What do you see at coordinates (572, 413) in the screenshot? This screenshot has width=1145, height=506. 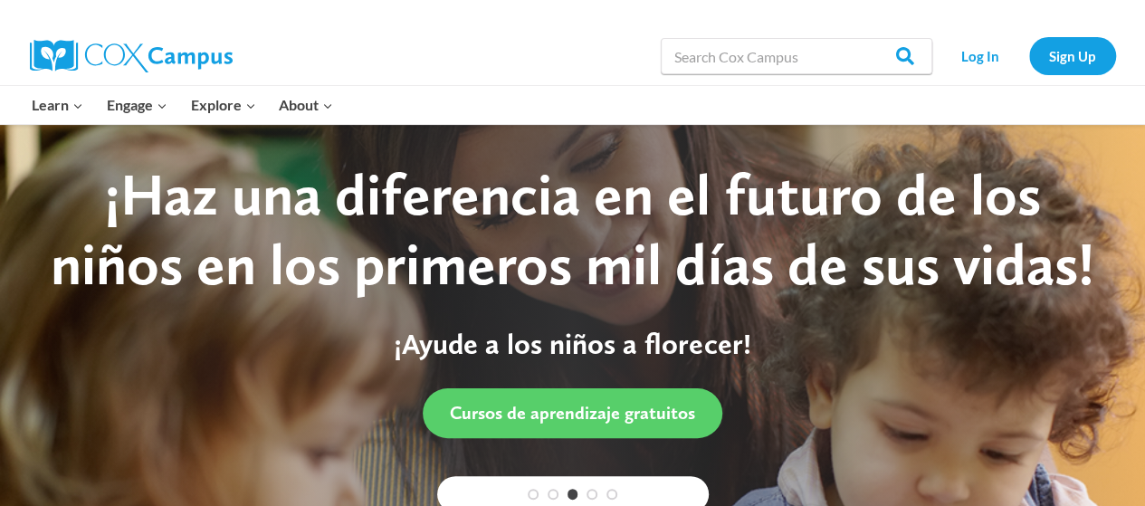 I see `span: Cursos de aprendizaje gratuitos` at bounding box center [572, 413].